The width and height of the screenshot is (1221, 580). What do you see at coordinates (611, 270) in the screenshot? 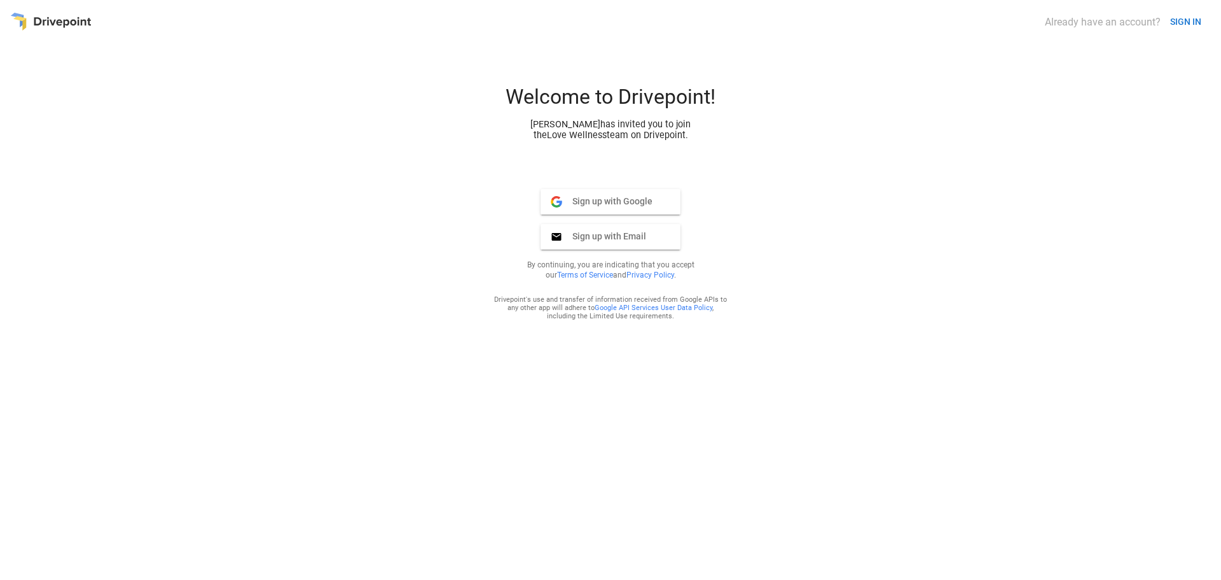
I see `p: By continuing, you are indicating that you accept our and .` at bounding box center [611, 270].